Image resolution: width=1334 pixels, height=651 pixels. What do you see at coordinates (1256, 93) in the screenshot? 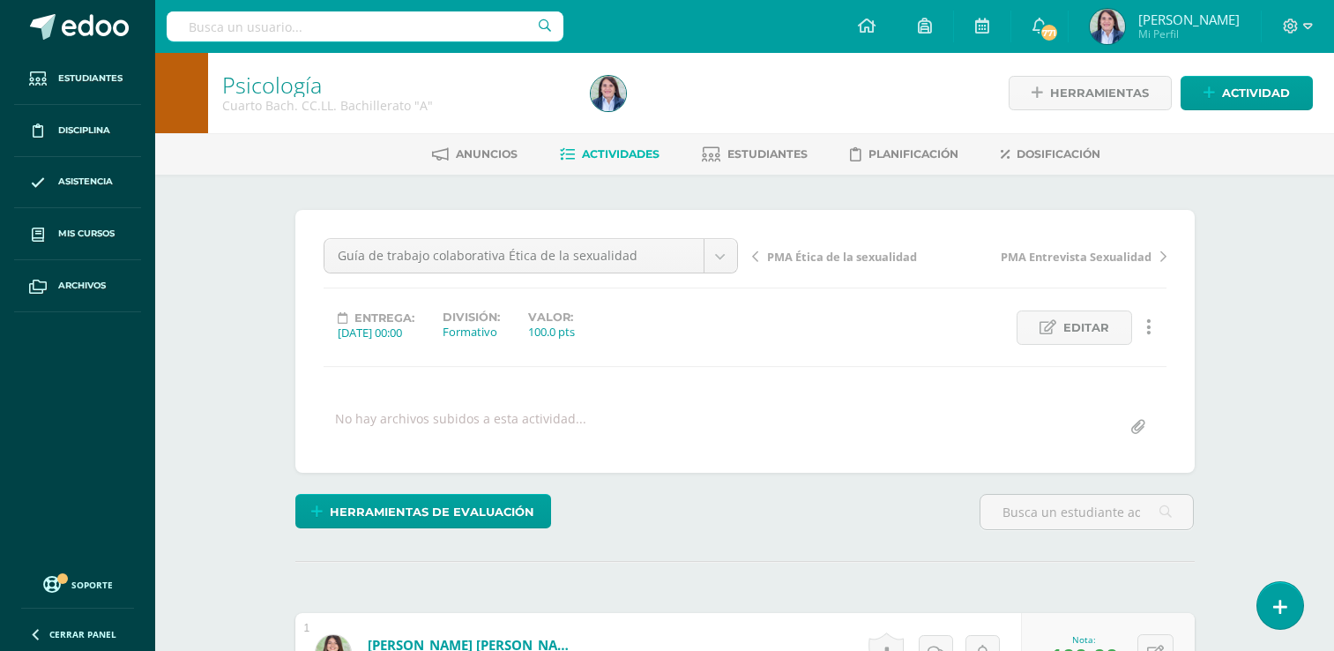
I see `span: Actividad` at bounding box center [1256, 93].